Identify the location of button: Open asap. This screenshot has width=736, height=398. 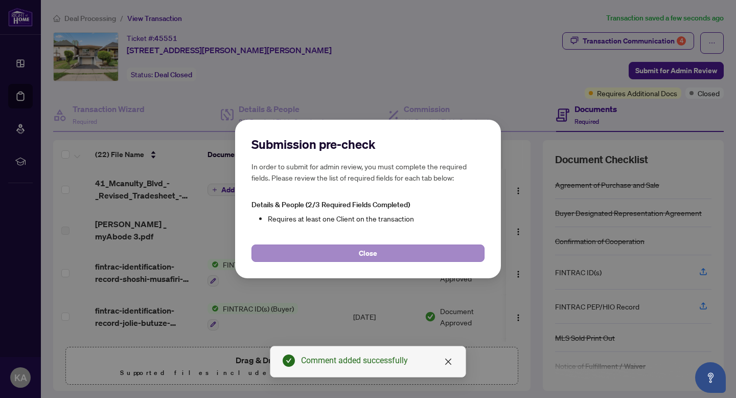
(711, 377).